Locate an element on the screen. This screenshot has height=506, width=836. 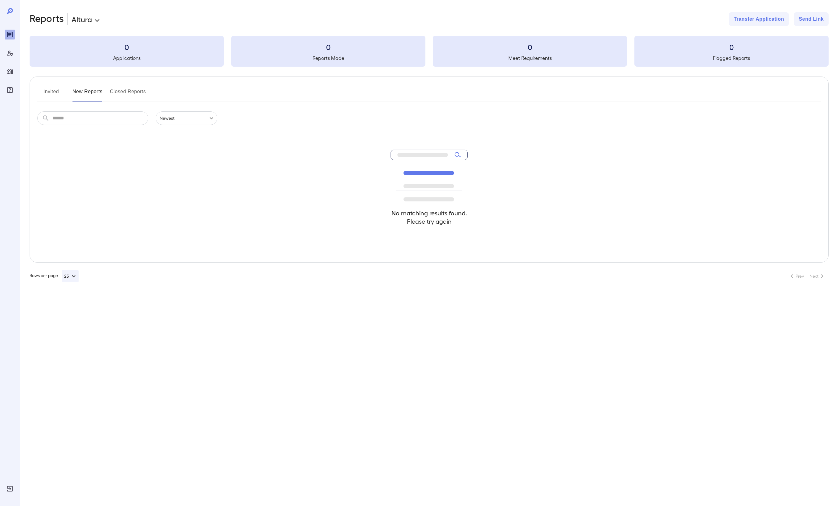
nav: pagination navigation is located at coordinates (807, 276).